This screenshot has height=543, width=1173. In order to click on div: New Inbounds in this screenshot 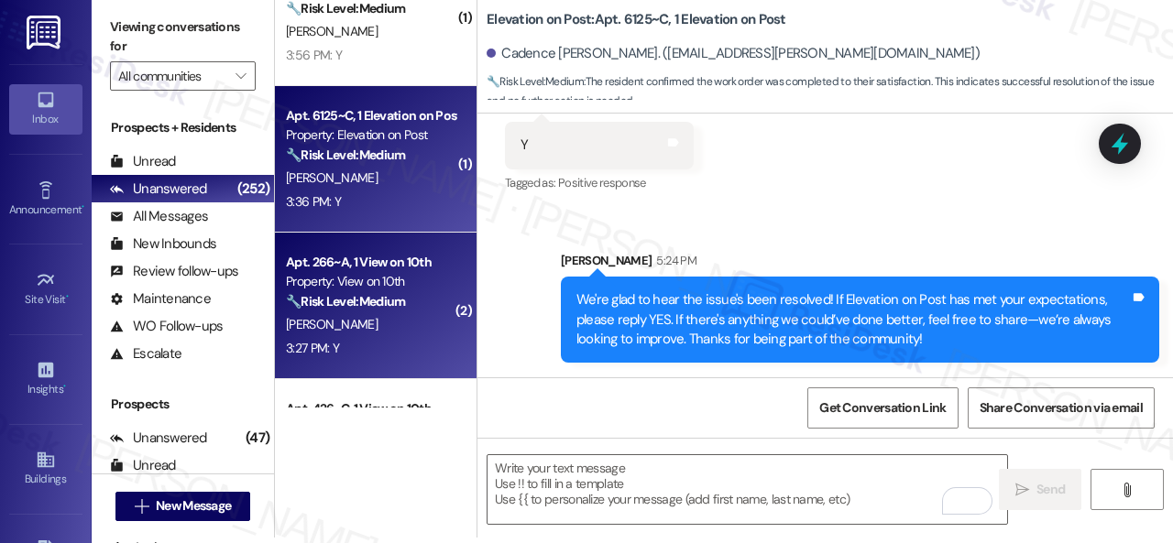, I will do `click(163, 244)`.